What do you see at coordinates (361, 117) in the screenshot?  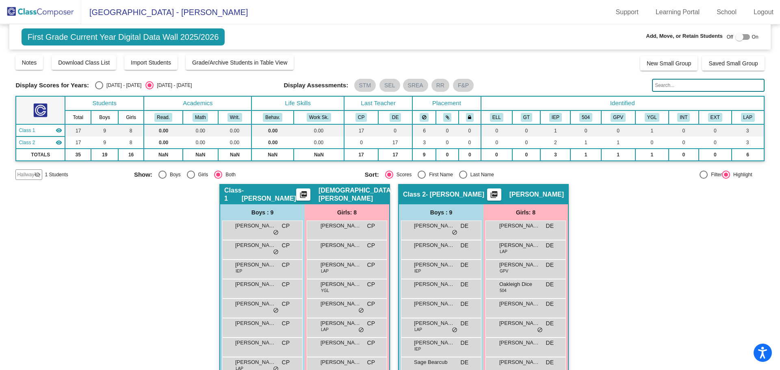 I see `th: Christi Portch` at bounding box center [361, 117].